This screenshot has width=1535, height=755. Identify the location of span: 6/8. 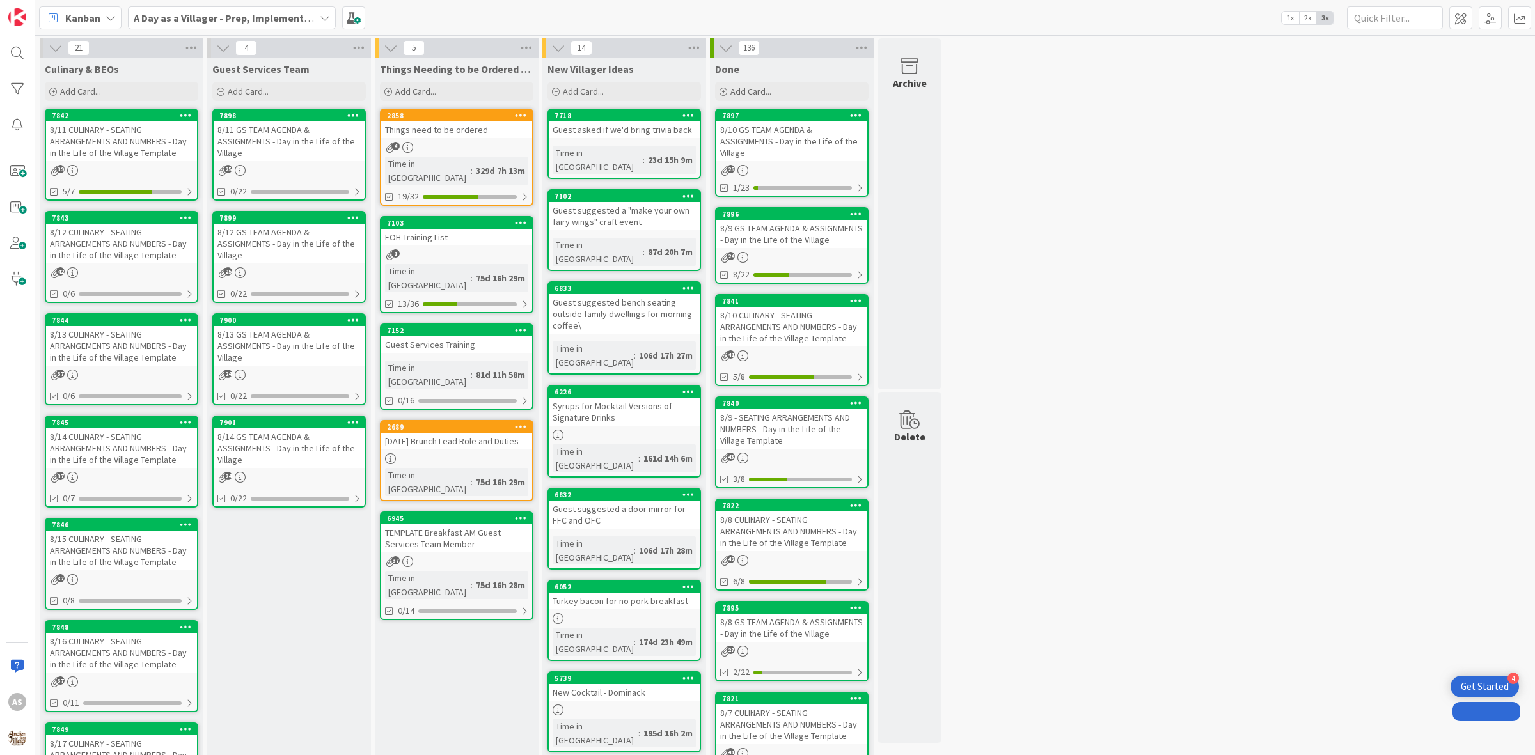
(739, 581).